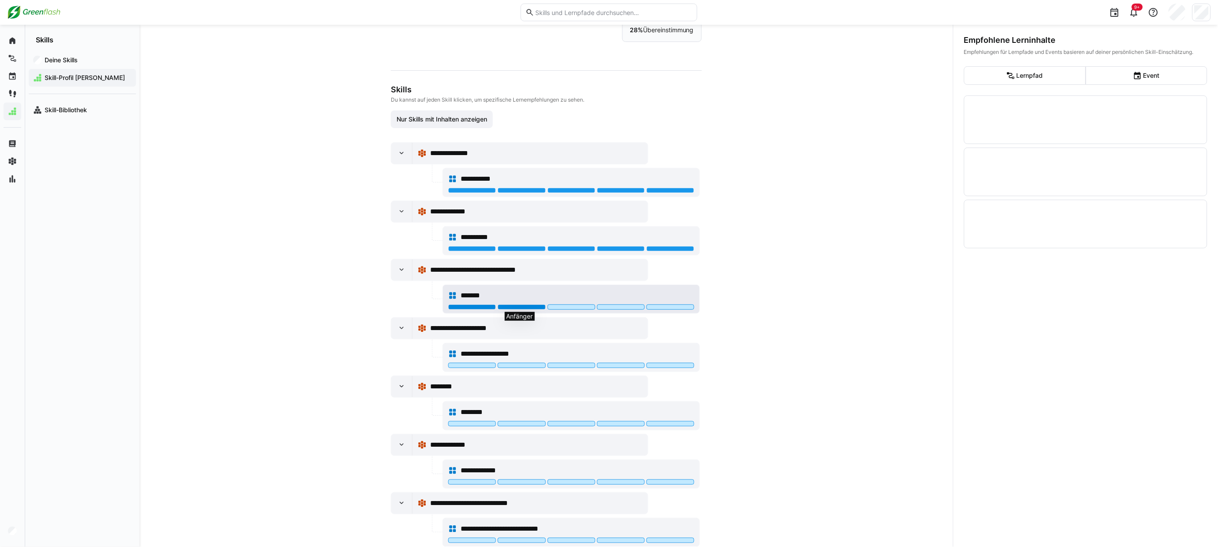 The height and width of the screenshot is (547, 1218). What do you see at coordinates (1147, 76) in the screenshot?
I see `eds-button-option: Event` at bounding box center [1147, 76].